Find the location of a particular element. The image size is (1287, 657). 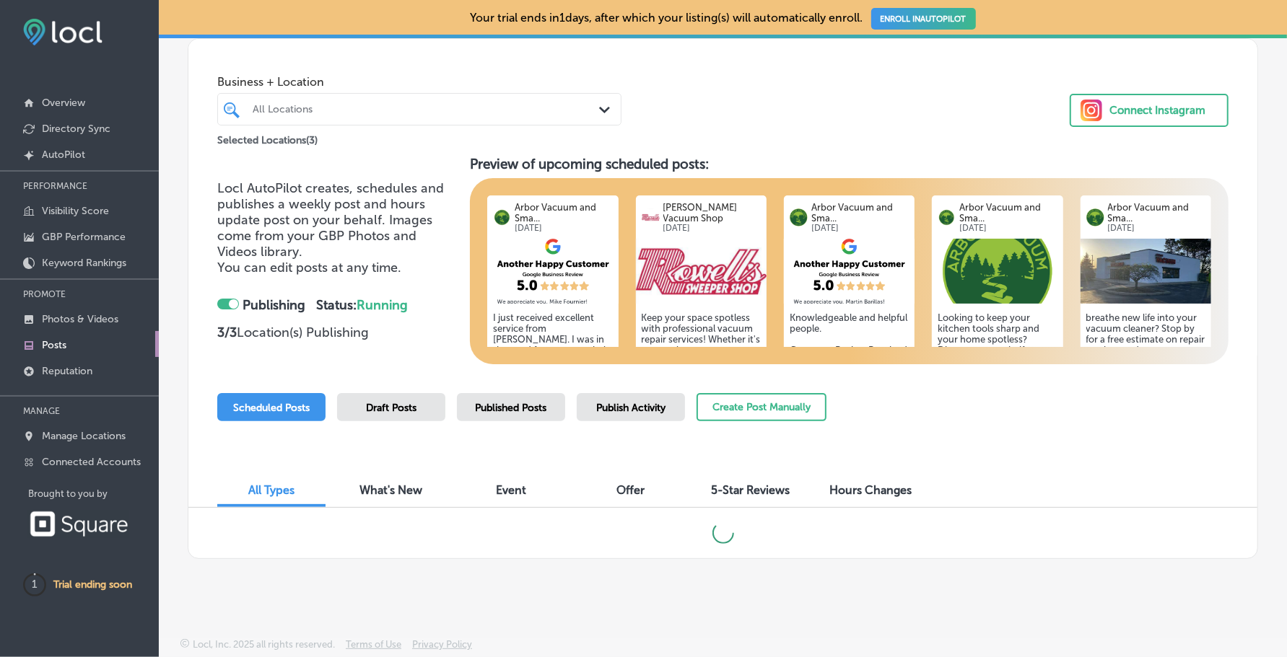

p: Reputation is located at coordinates (67, 371).